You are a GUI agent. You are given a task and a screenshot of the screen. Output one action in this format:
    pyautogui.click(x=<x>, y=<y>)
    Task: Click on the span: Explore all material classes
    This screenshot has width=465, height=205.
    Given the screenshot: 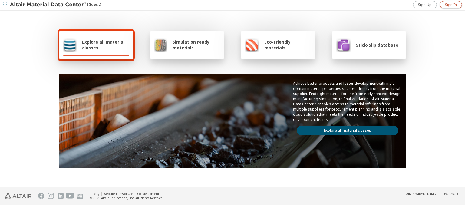 What is the action you would take?
    pyautogui.click(x=106, y=45)
    